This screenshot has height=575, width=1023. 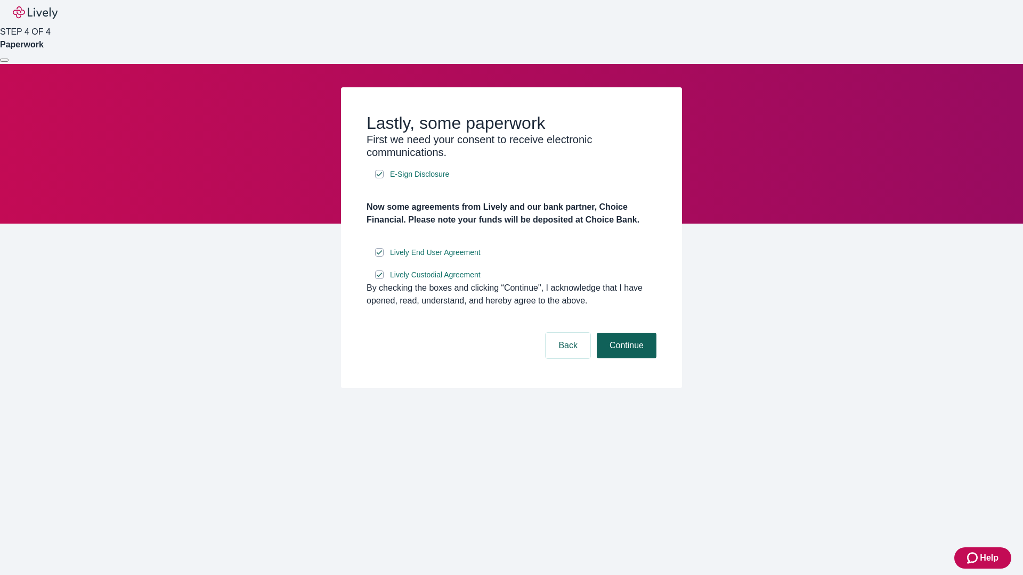 I want to click on button: Back, so click(x=568, y=346).